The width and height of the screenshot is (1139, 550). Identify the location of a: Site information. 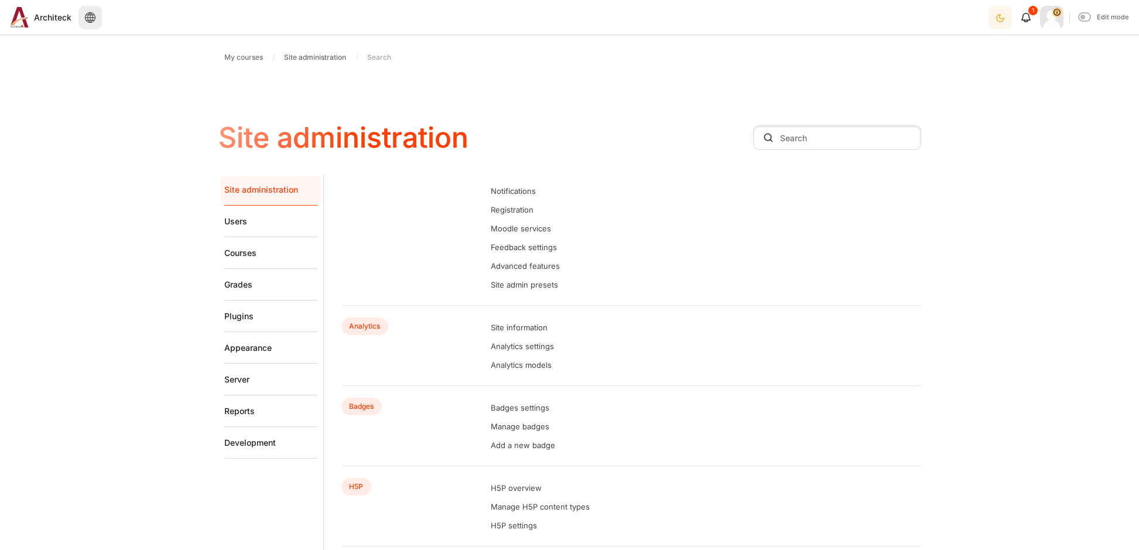
(519, 327).